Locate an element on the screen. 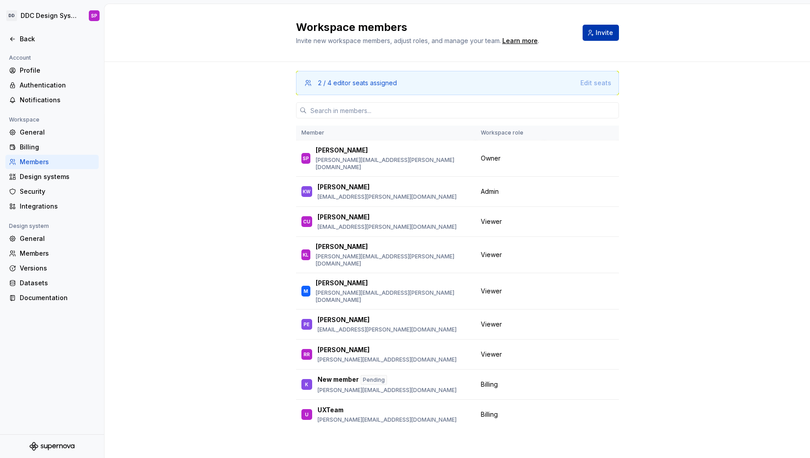 The image size is (810, 458). th: Member is located at coordinates (386, 133).